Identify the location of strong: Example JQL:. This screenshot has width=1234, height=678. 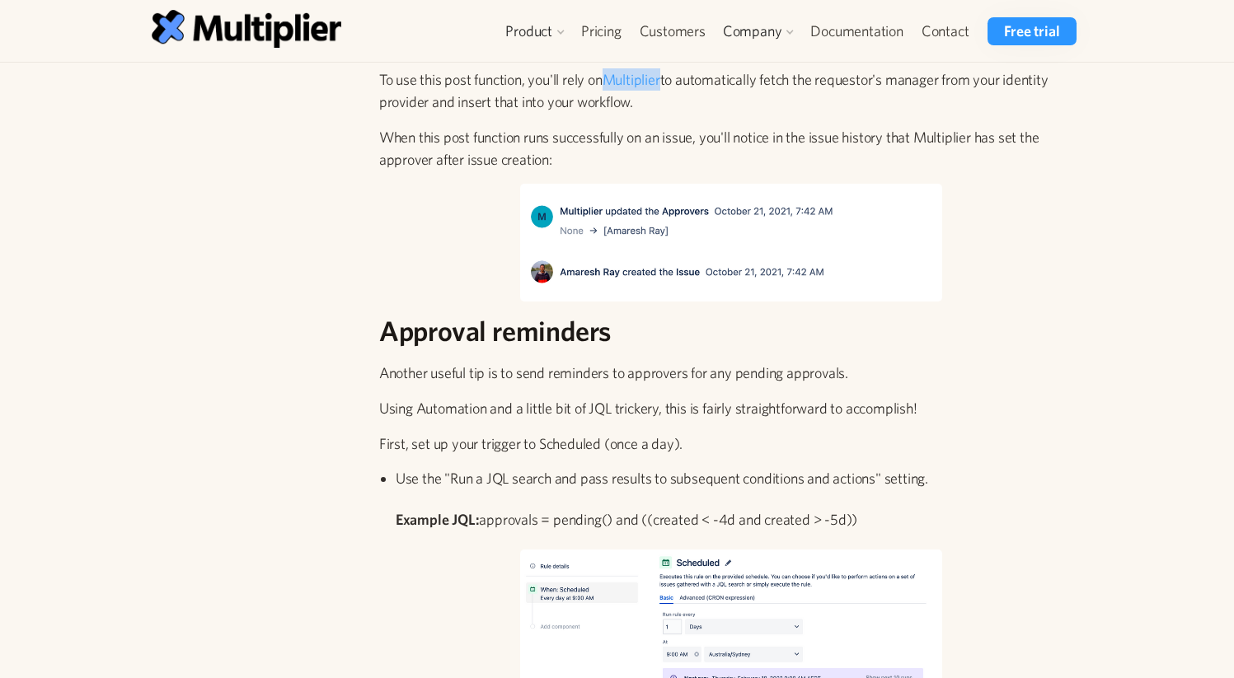
(438, 519).